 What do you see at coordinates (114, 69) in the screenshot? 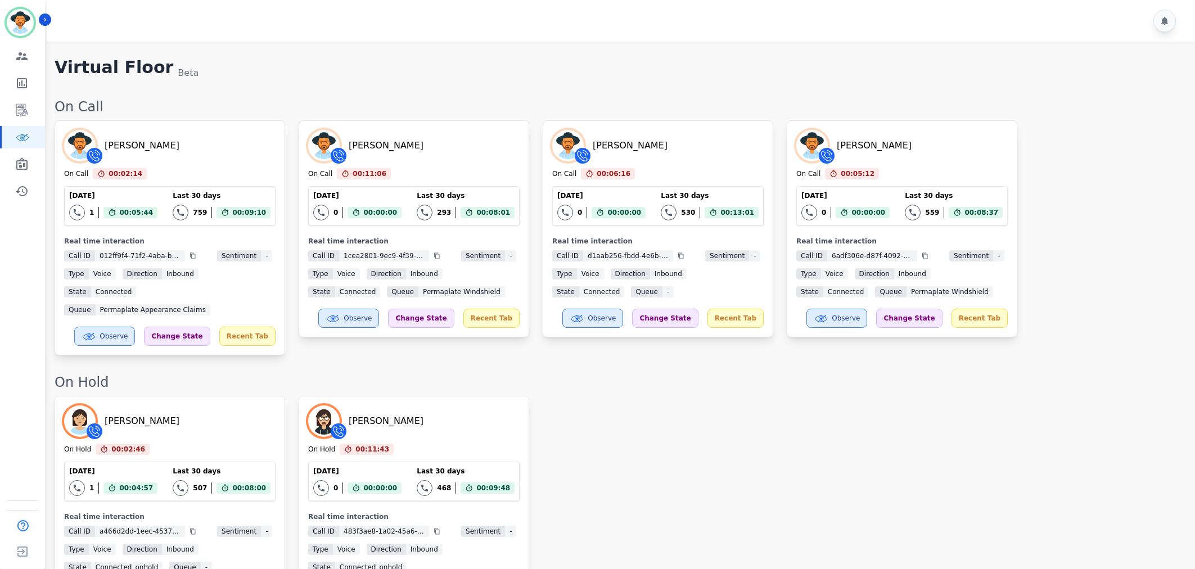
I see `h1: Virtual Floor` at bounding box center [114, 69].